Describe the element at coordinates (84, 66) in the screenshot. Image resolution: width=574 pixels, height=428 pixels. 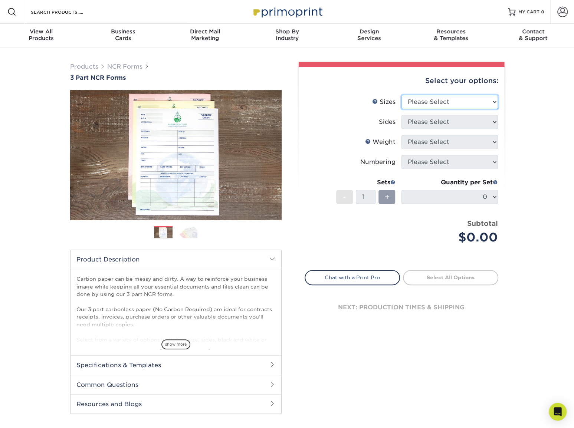
I see `a: Products` at that location.